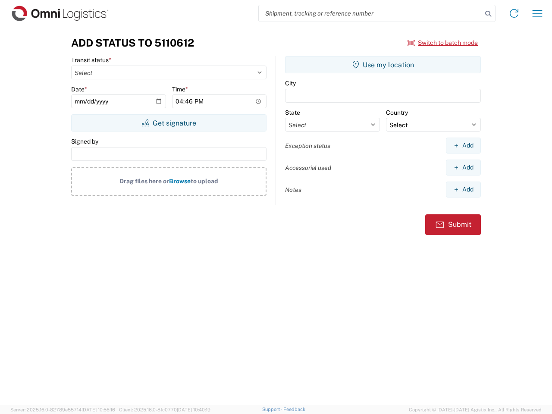 This screenshot has height=414, width=552. I want to click on span: Drag files here or, so click(144, 181).